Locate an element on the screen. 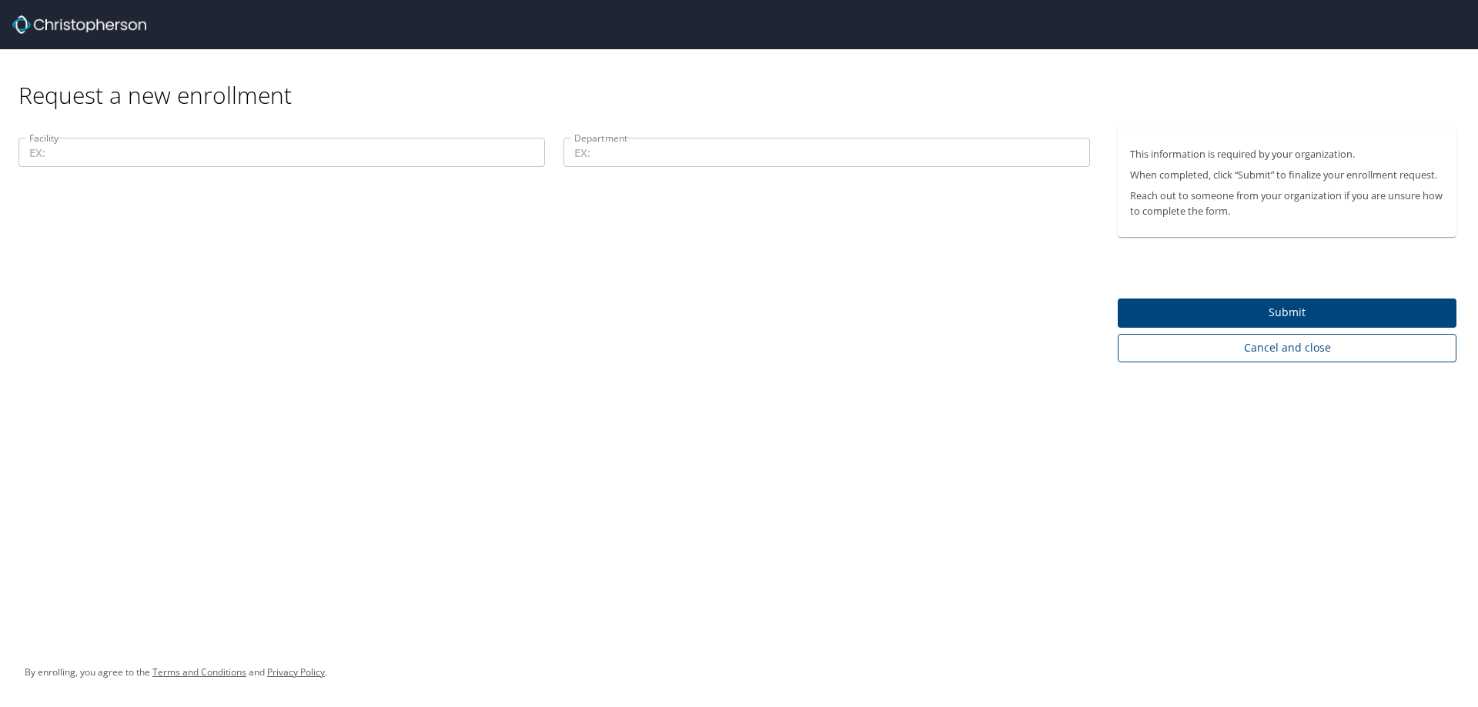 The image size is (1478, 707). p: This information is required by your organization. is located at coordinates (1287, 154).